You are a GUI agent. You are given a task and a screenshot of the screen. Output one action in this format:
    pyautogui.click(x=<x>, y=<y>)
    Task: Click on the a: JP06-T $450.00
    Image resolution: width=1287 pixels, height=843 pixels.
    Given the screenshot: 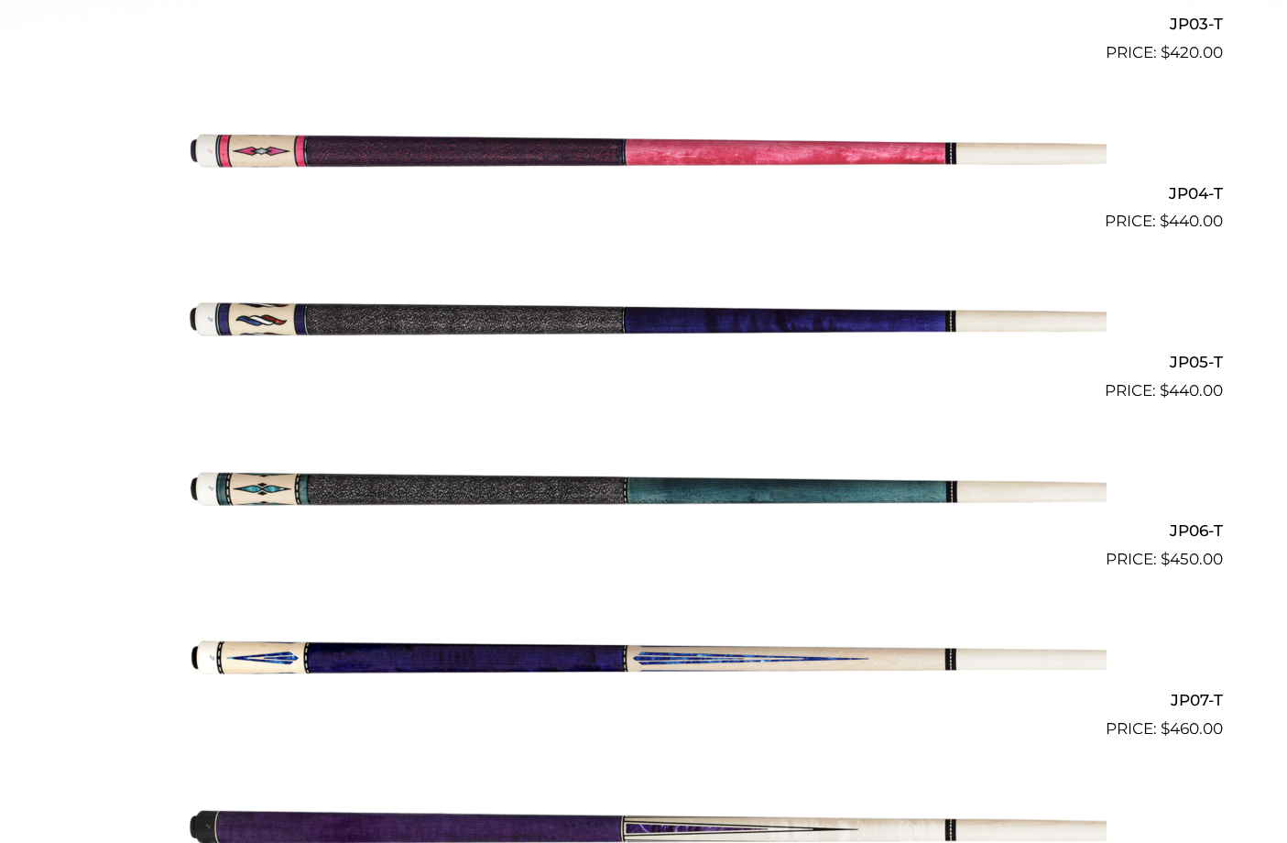 What is the action you would take?
    pyautogui.click(x=644, y=491)
    